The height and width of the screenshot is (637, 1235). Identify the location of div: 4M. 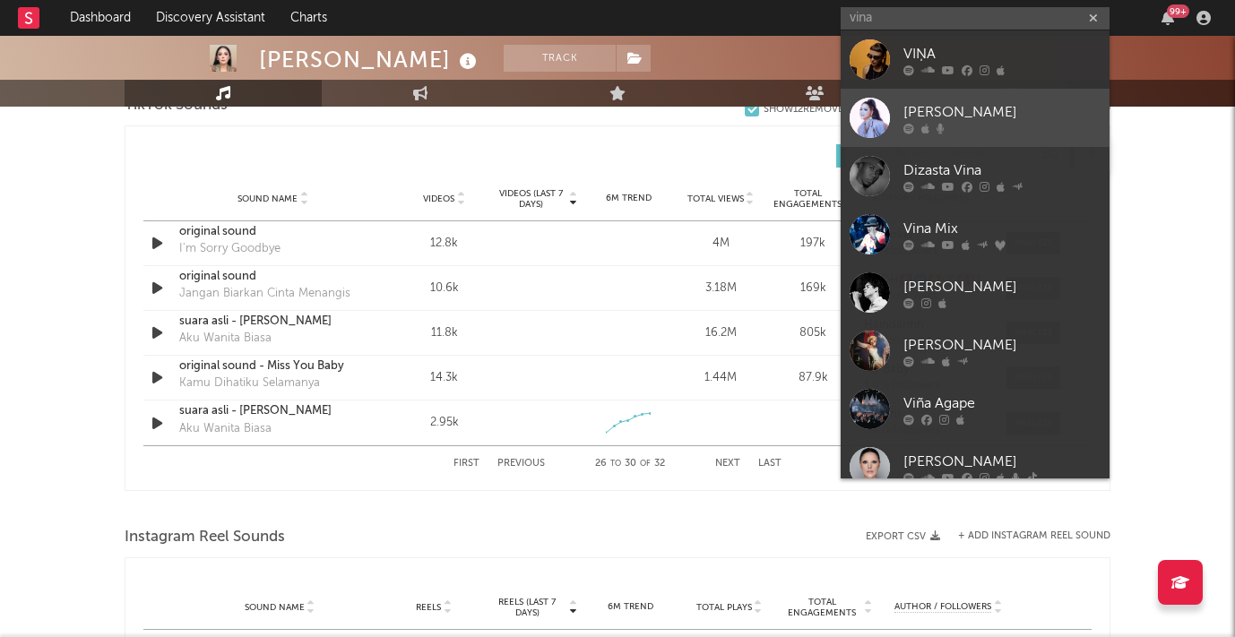
(720, 244).